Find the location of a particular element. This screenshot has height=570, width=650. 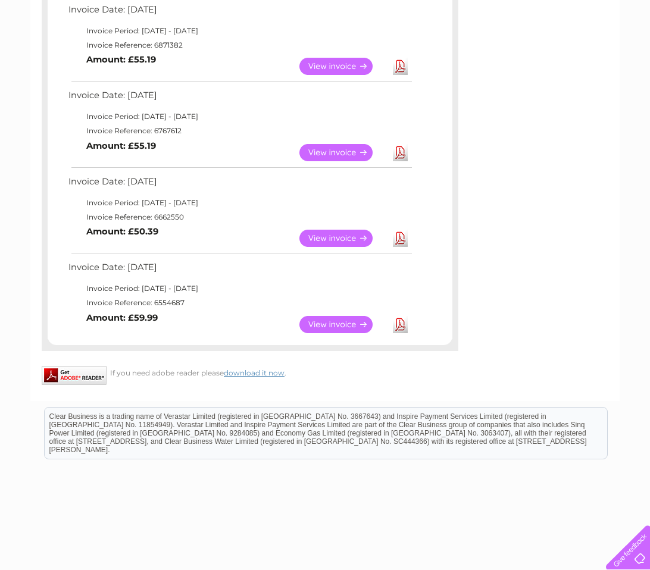

a: download it now is located at coordinates (254, 373).